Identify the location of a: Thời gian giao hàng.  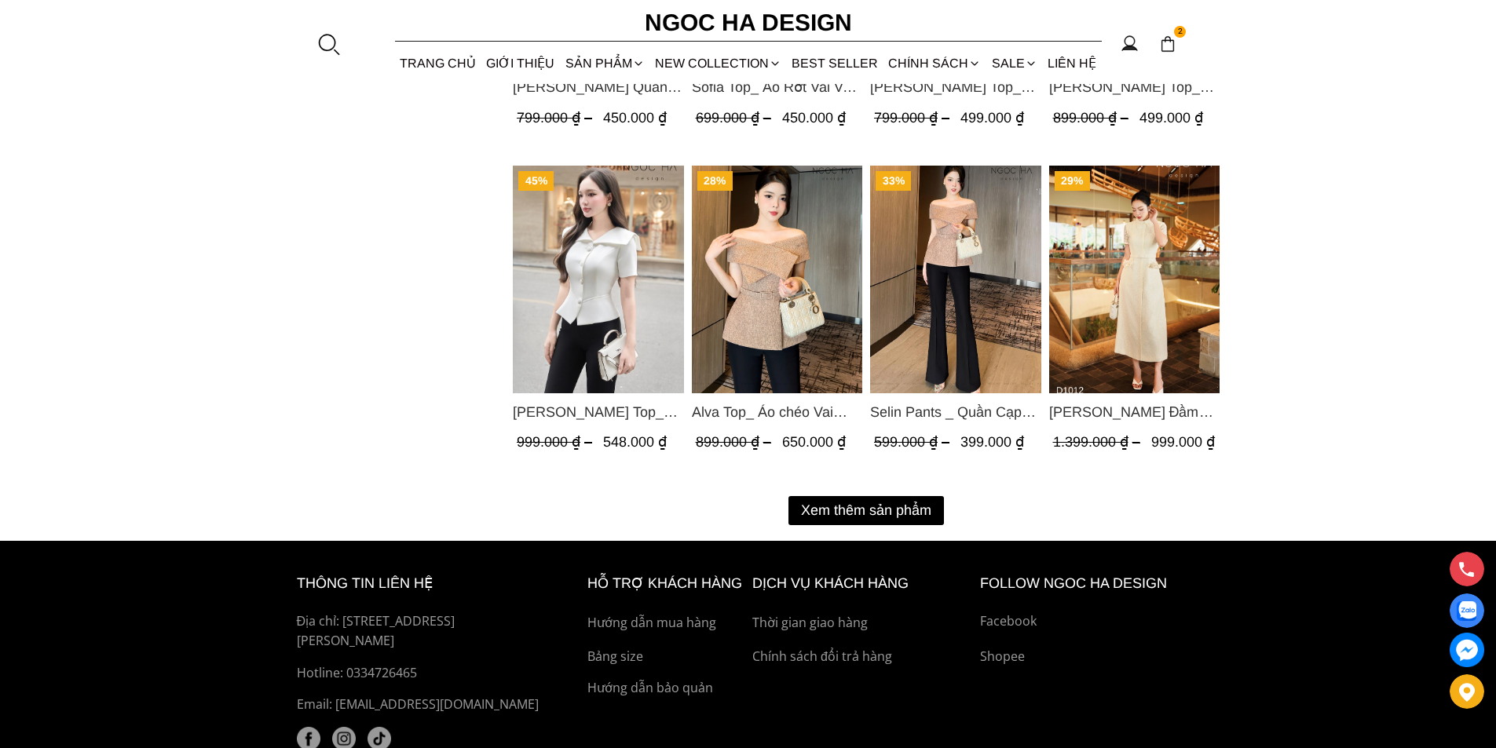
(862, 624).